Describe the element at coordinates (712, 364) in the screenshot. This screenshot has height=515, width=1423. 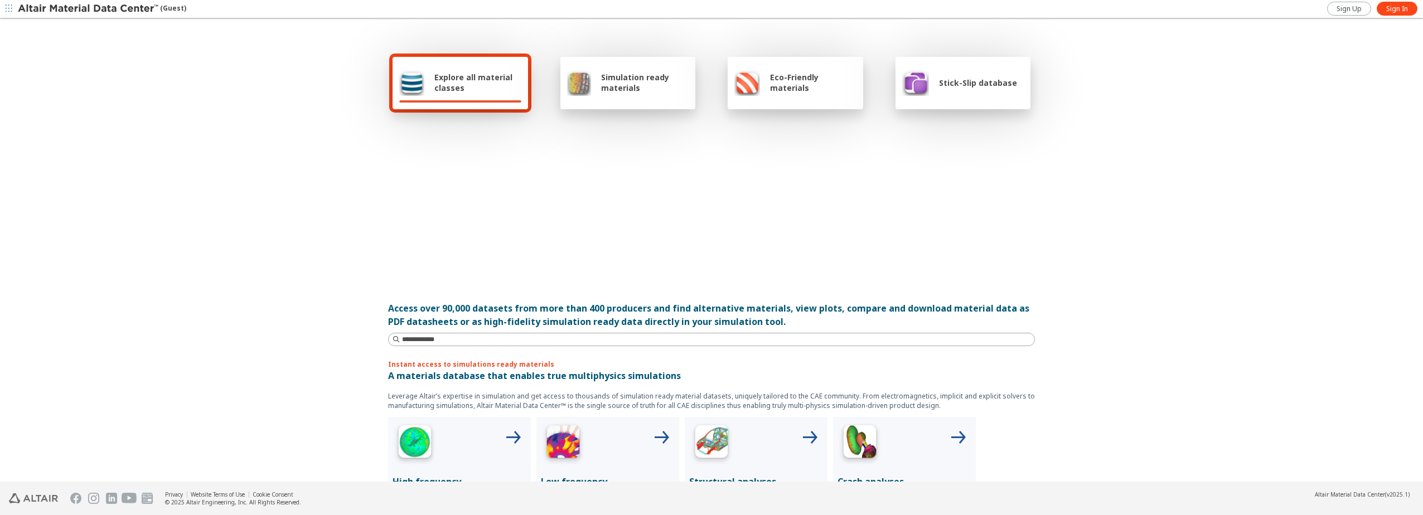
I see `p: Instant access to simulations ready materials` at that location.